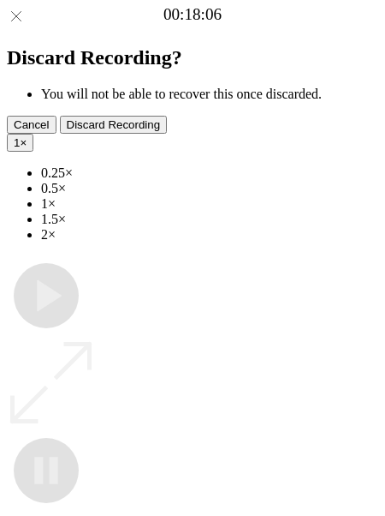 This screenshot has height=516, width=385. I want to click on h2: Discard Recording?, so click(193, 57).